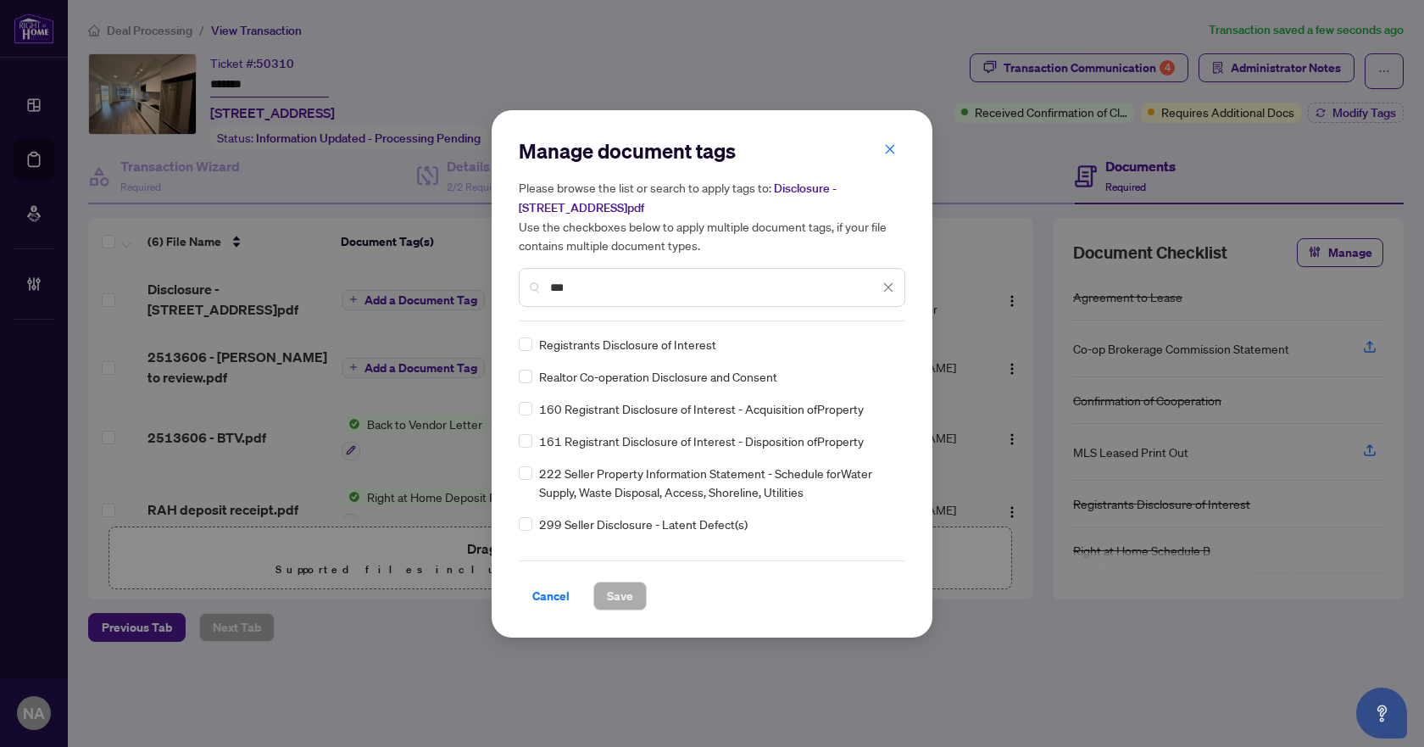  What do you see at coordinates (717, 482) in the screenshot?
I see `span: 222 Seller Property Information Statement - Schedule forWater Supply, Waste Disposal, Access, Sho...` at bounding box center [717, 482].